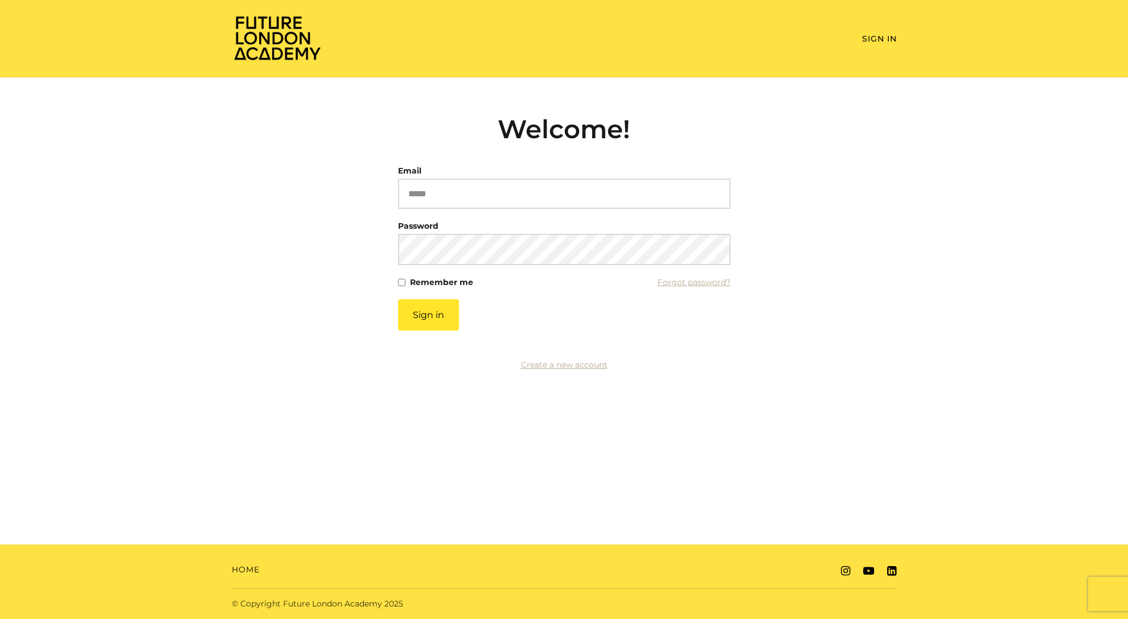 Image resolution: width=1128 pixels, height=619 pixels. Describe the element at coordinates (879, 39) in the screenshot. I see `a: Sign In` at that location.